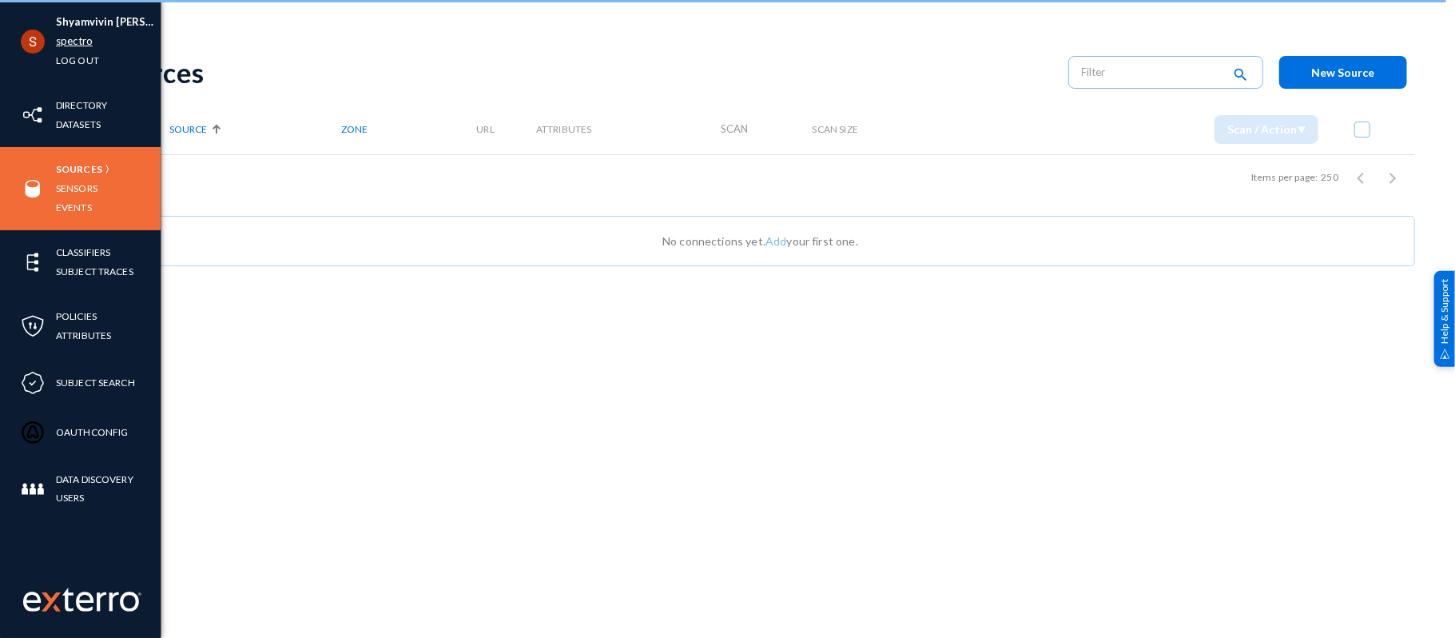  Describe the element at coordinates (485, 129) in the screenshot. I see `span: URL` at that location.